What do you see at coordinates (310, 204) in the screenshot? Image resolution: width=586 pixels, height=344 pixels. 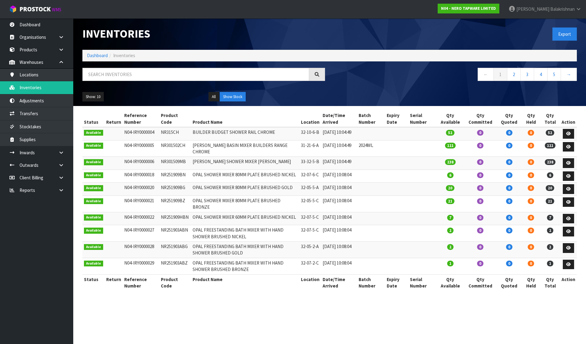 I see `td: 32-05-5-C` at bounding box center [310, 204].